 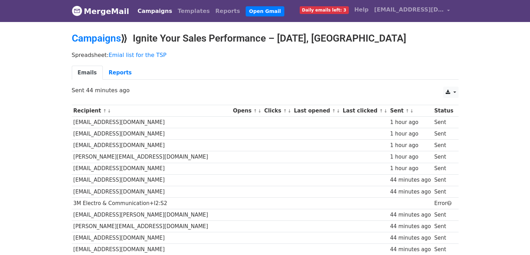 I want to click on div: Chat Widget, so click(x=513, y=238).